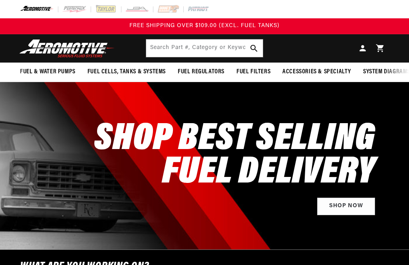 The height and width of the screenshot is (265, 409). What do you see at coordinates (201, 72) in the screenshot?
I see `span: Fuel Regulators` at bounding box center [201, 72].